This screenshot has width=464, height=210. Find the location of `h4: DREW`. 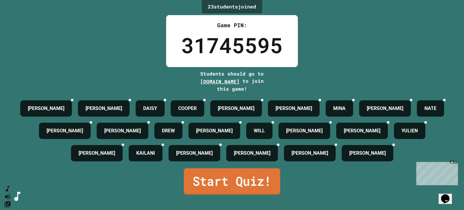

h4: DREW is located at coordinates (168, 131).